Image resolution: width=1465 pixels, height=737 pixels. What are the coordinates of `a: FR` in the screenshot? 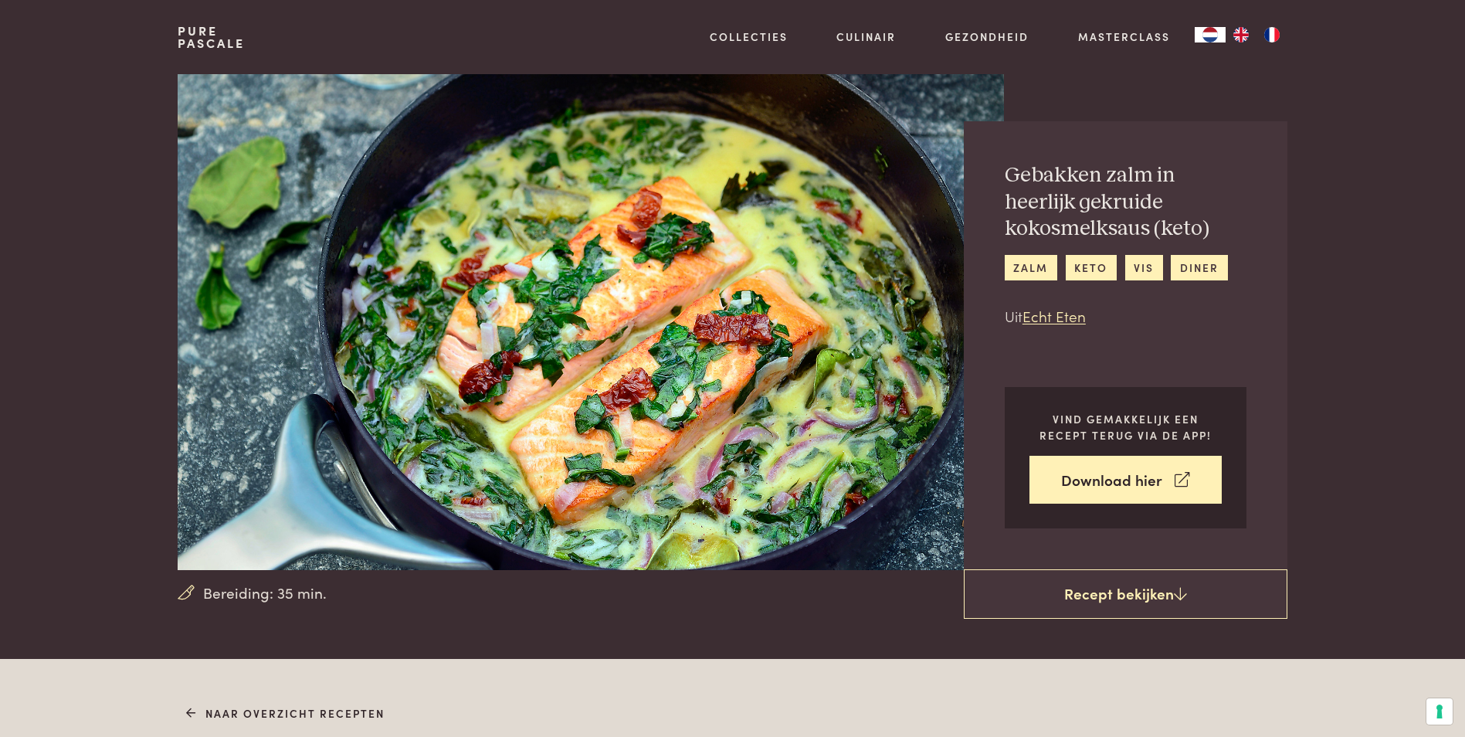 It's located at (1272, 35).